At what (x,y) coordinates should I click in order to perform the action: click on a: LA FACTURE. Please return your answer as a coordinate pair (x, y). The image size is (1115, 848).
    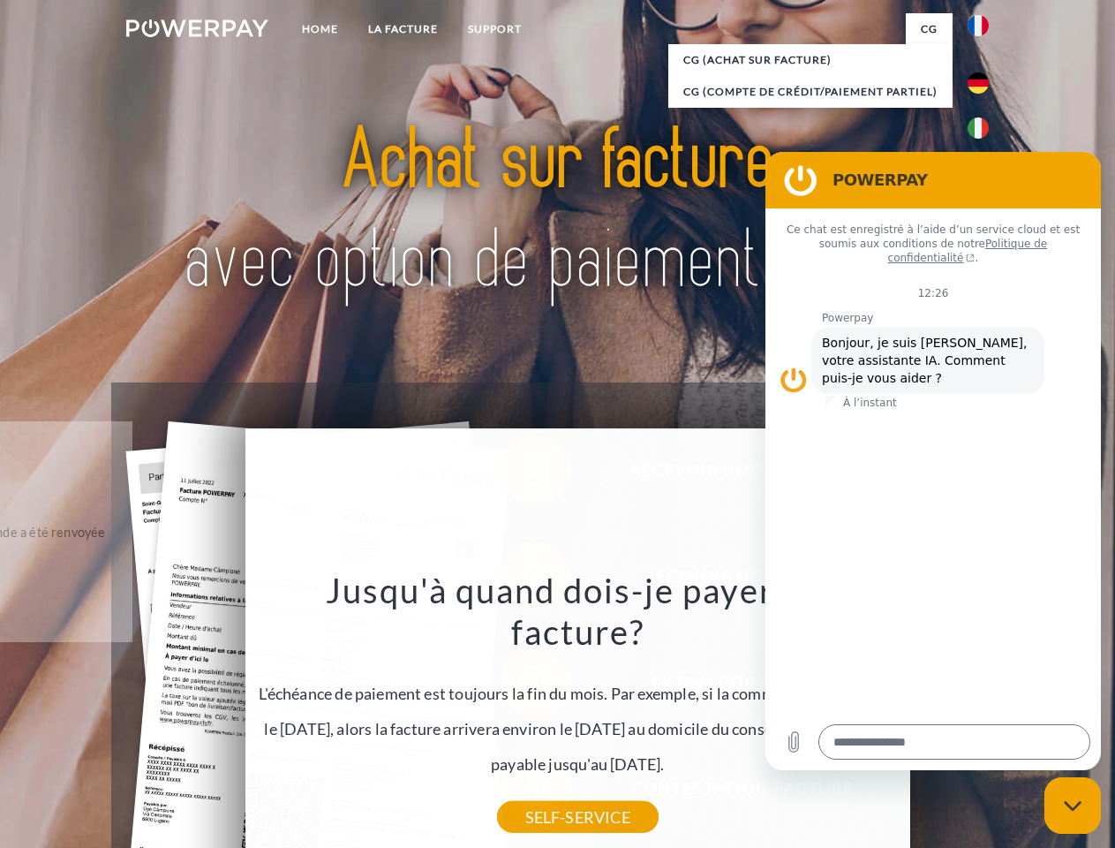
    Looking at the image, I should click on (403, 29).